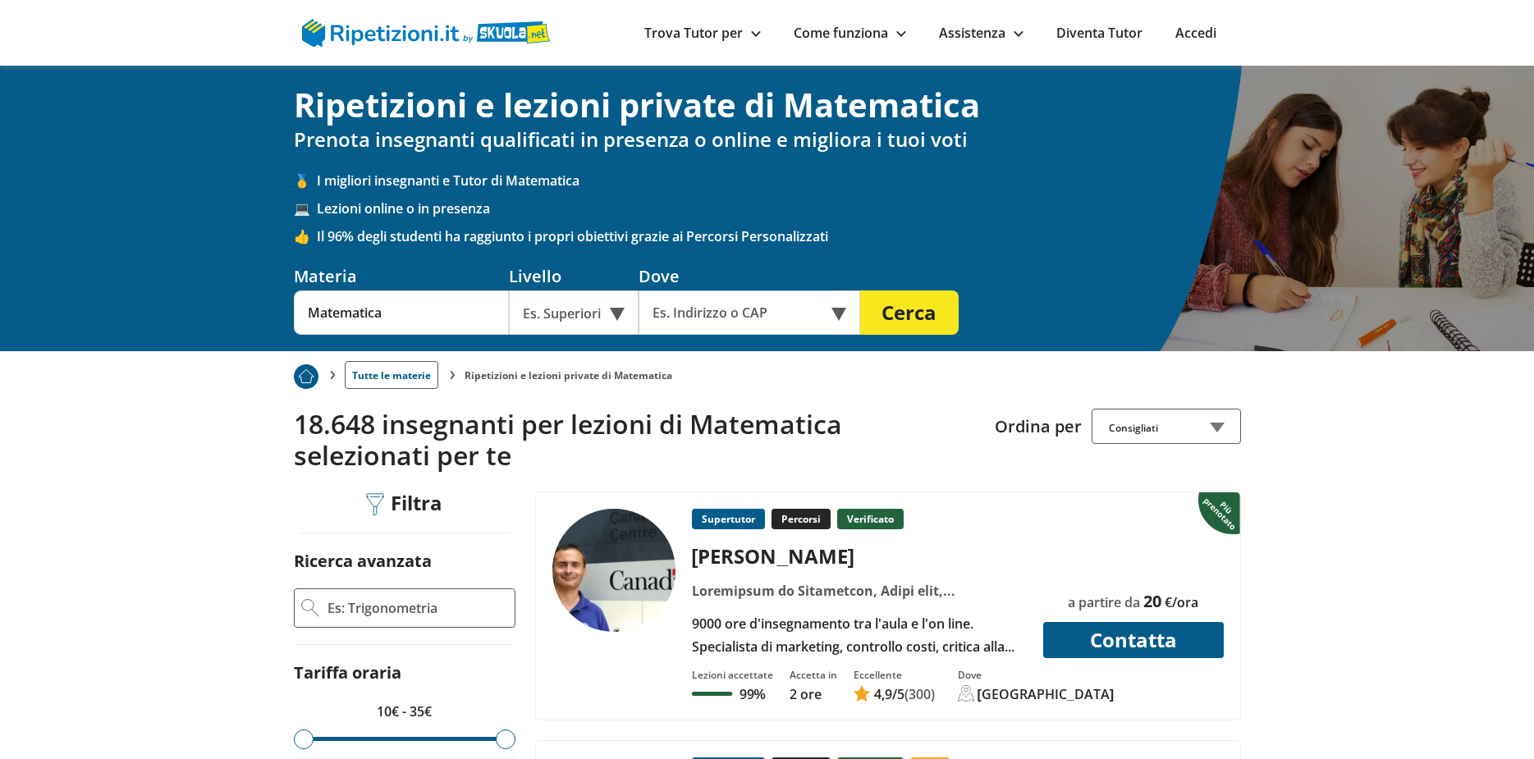 This screenshot has height=759, width=1534. I want to click on a: logo Skuola.net | Ripetizioni.it, so click(426, 31).